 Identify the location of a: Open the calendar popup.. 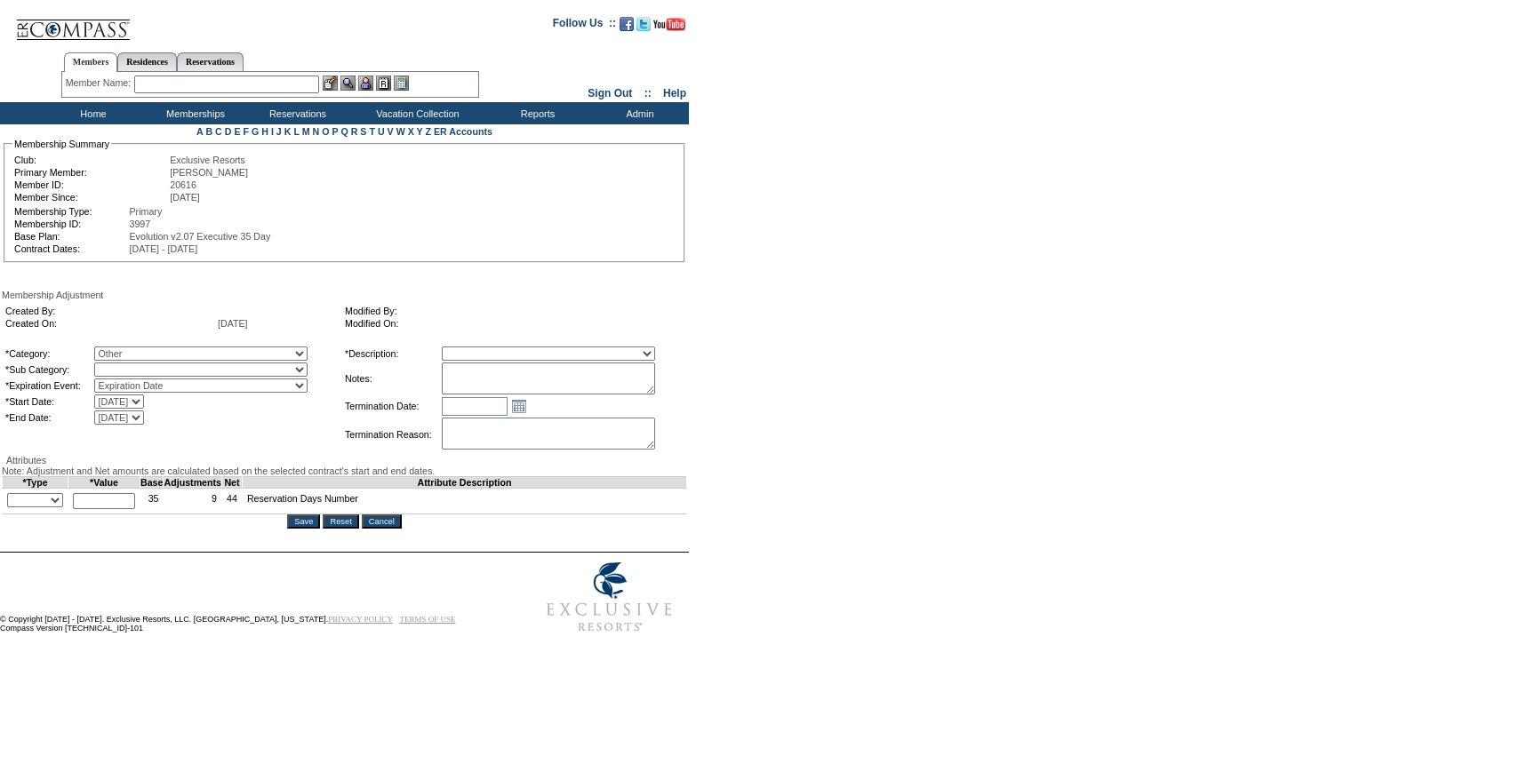
(519, 406).